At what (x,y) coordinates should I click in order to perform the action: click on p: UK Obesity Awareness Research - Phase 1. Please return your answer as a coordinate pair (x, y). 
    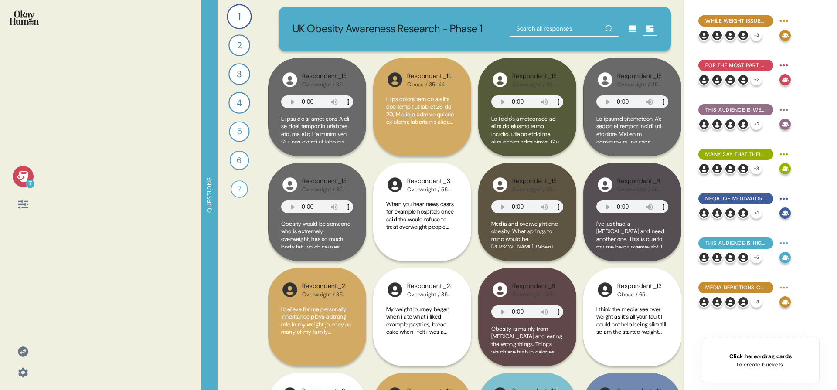
    Looking at the image, I should click on (388, 29).